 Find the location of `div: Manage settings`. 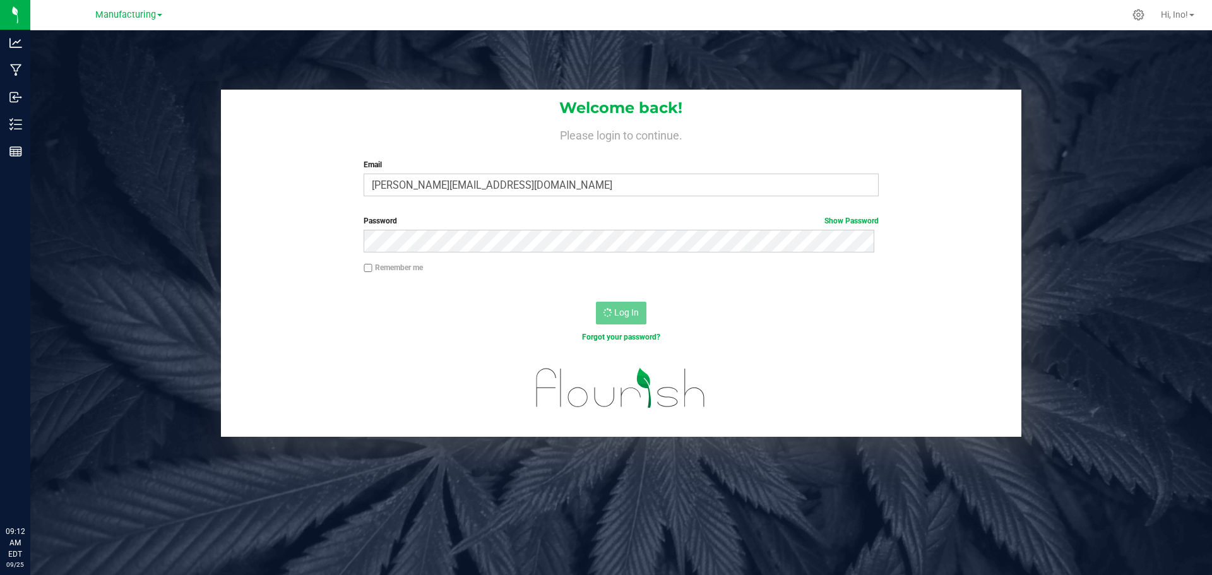

div: Manage settings is located at coordinates (1138, 15).